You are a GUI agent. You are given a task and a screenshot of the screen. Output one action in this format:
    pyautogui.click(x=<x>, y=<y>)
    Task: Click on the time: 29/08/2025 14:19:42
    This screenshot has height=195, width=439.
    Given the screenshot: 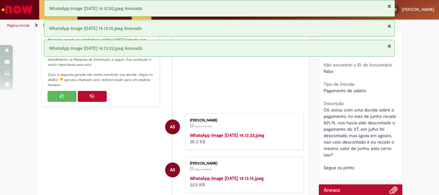 What is the action you would take?
    pyautogui.click(x=203, y=169)
    